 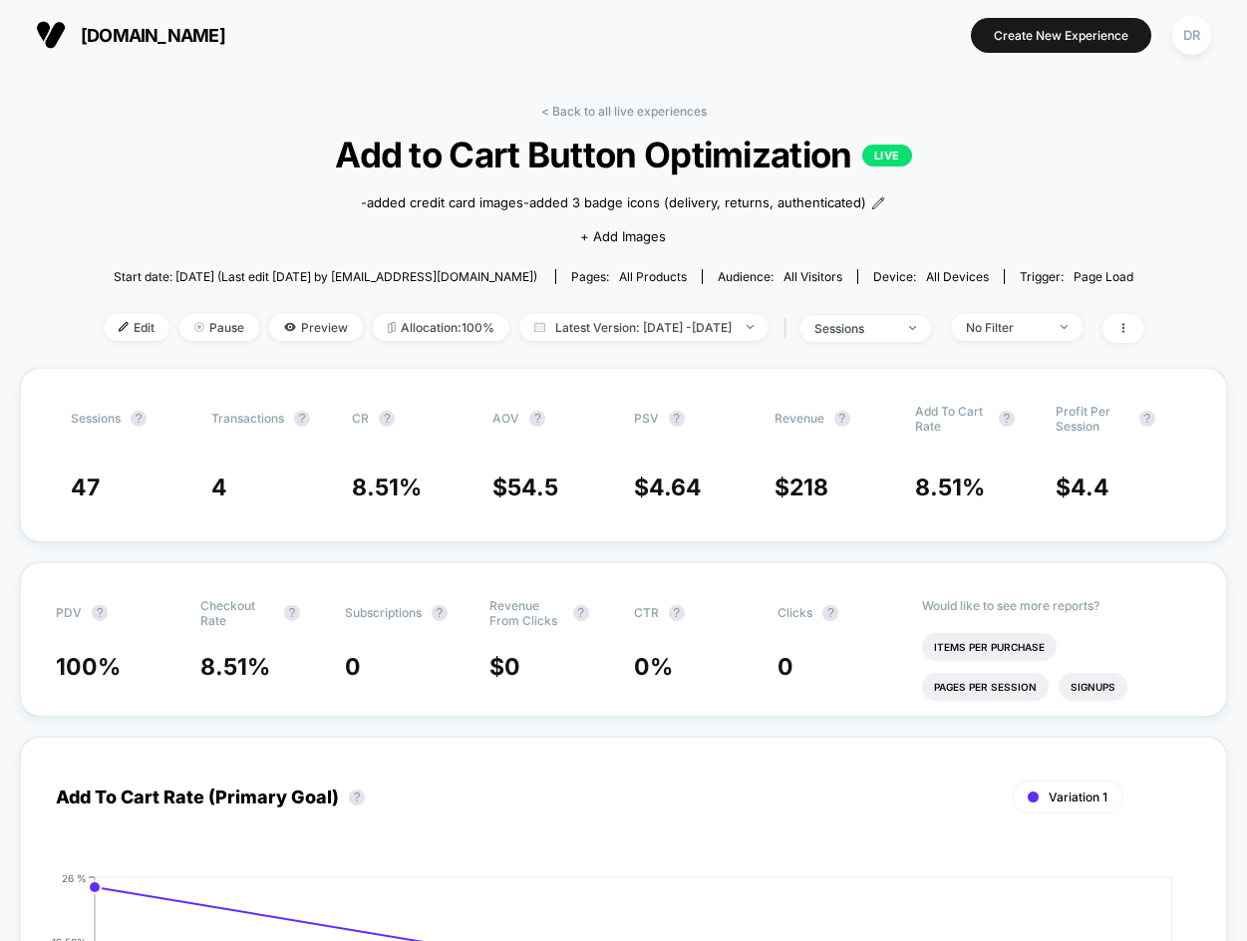 What do you see at coordinates (316, 327) in the screenshot?
I see `span: Preview` at bounding box center [316, 327].